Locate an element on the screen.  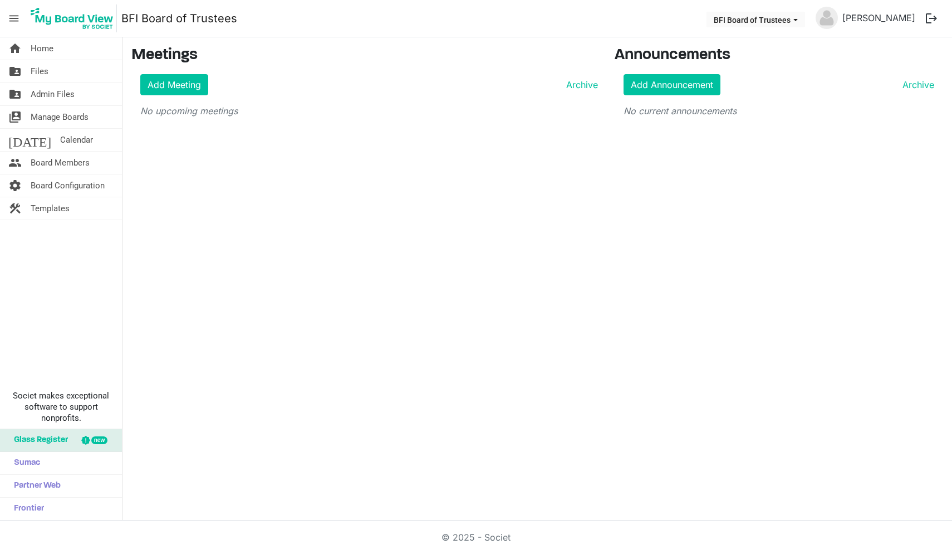
button: BFI Board of Trustees dropdownbutton is located at coordinates (756, 19).